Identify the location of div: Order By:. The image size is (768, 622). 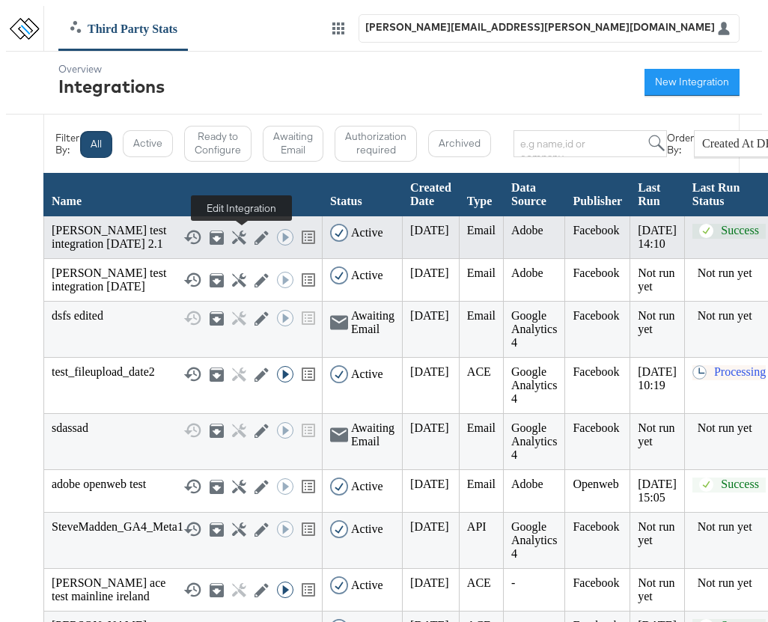
(681, 144).